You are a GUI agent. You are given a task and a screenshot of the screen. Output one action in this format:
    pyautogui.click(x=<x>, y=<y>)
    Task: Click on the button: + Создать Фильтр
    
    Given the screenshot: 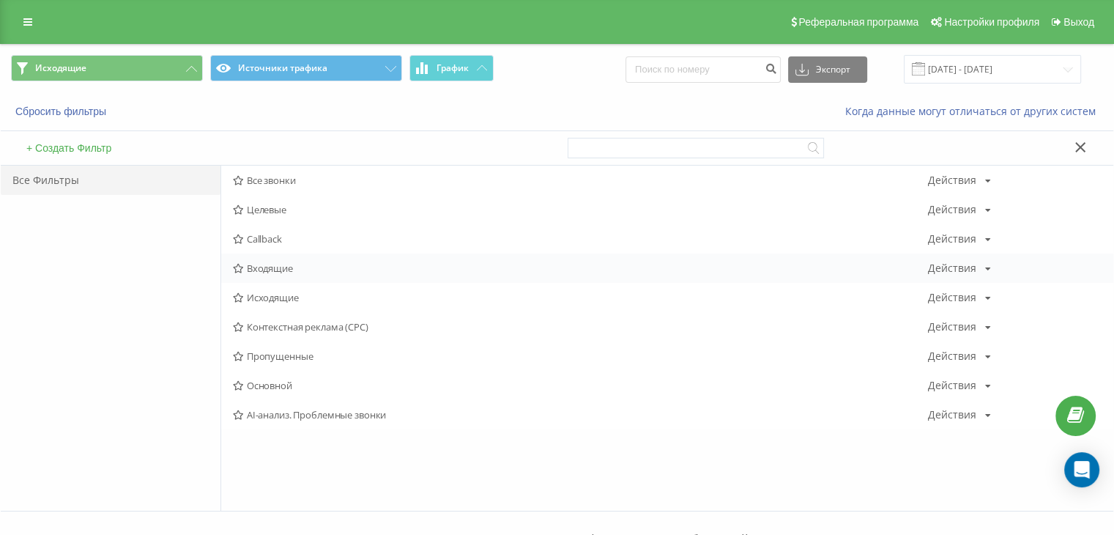 What is the action you would take?
    pyautogui.click(x=69, y=148)
    